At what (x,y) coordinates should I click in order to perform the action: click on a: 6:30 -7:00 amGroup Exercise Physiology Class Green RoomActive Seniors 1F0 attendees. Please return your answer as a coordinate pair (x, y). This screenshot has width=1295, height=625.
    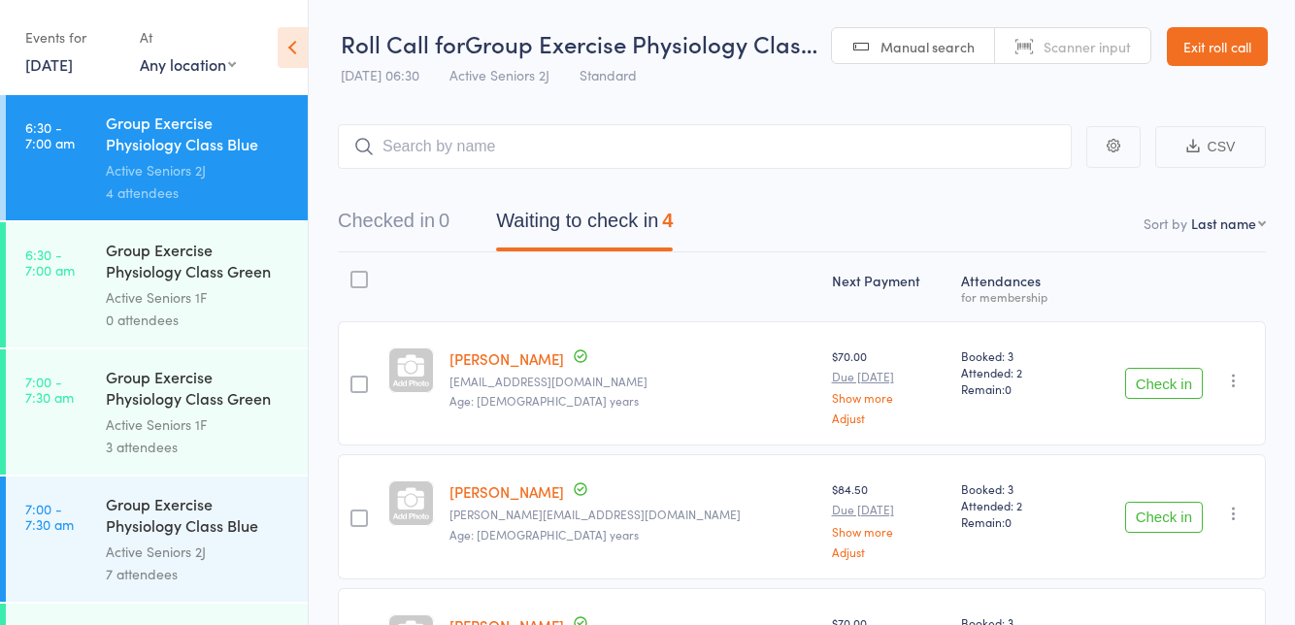
    Looking at the image, I should click on (156, 284).